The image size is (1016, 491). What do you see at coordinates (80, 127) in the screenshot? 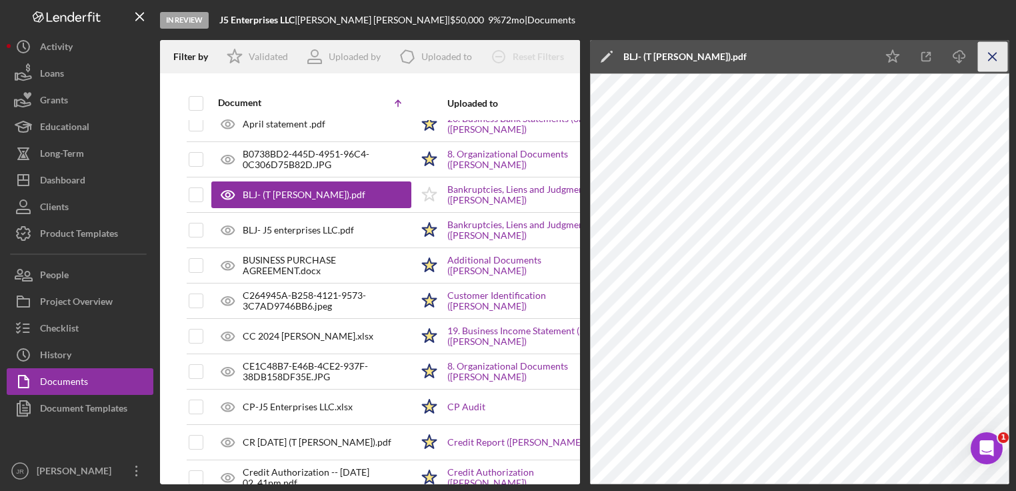
I see `a: Educational` at bounding box center [80, 127].